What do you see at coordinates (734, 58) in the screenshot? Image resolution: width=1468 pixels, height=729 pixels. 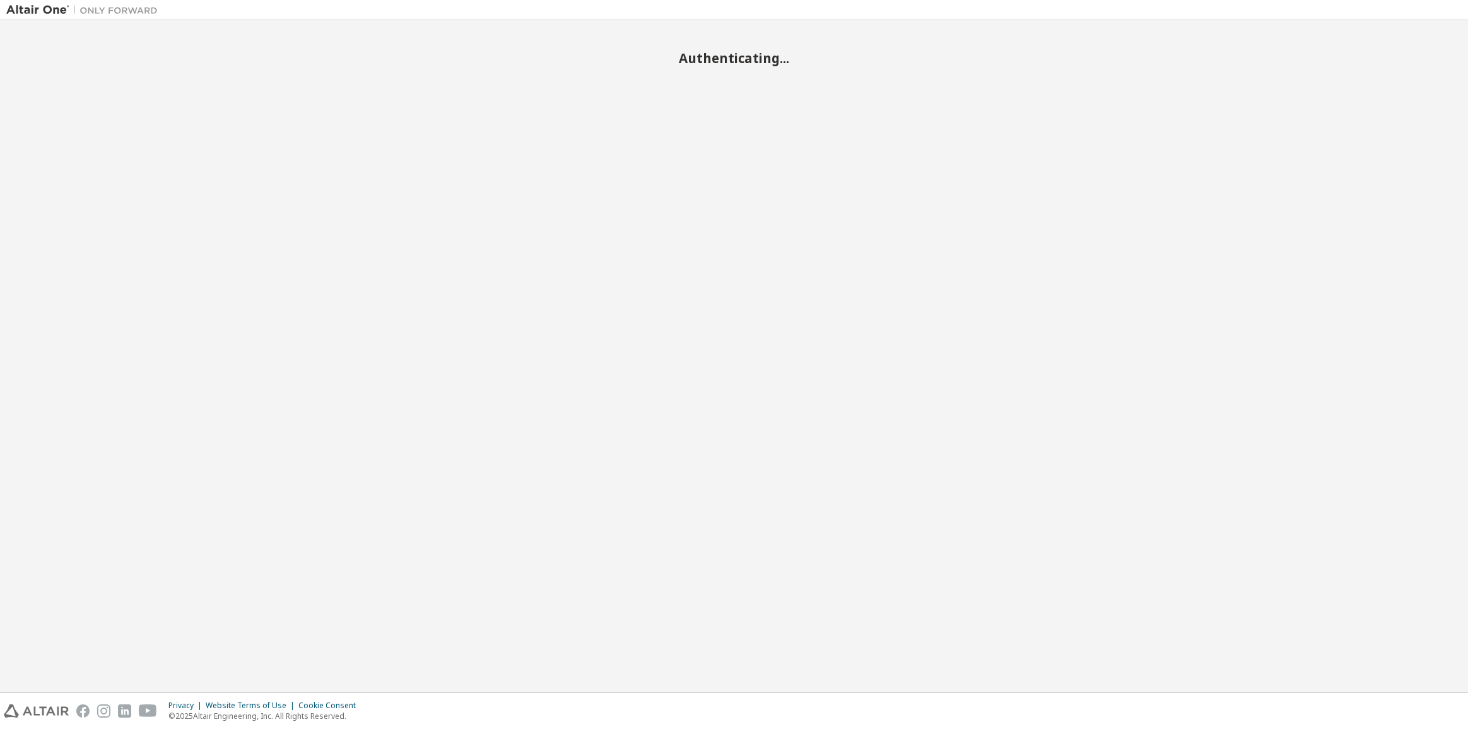 I see `h2: Authenticating...` at bounding box center [734, 58].